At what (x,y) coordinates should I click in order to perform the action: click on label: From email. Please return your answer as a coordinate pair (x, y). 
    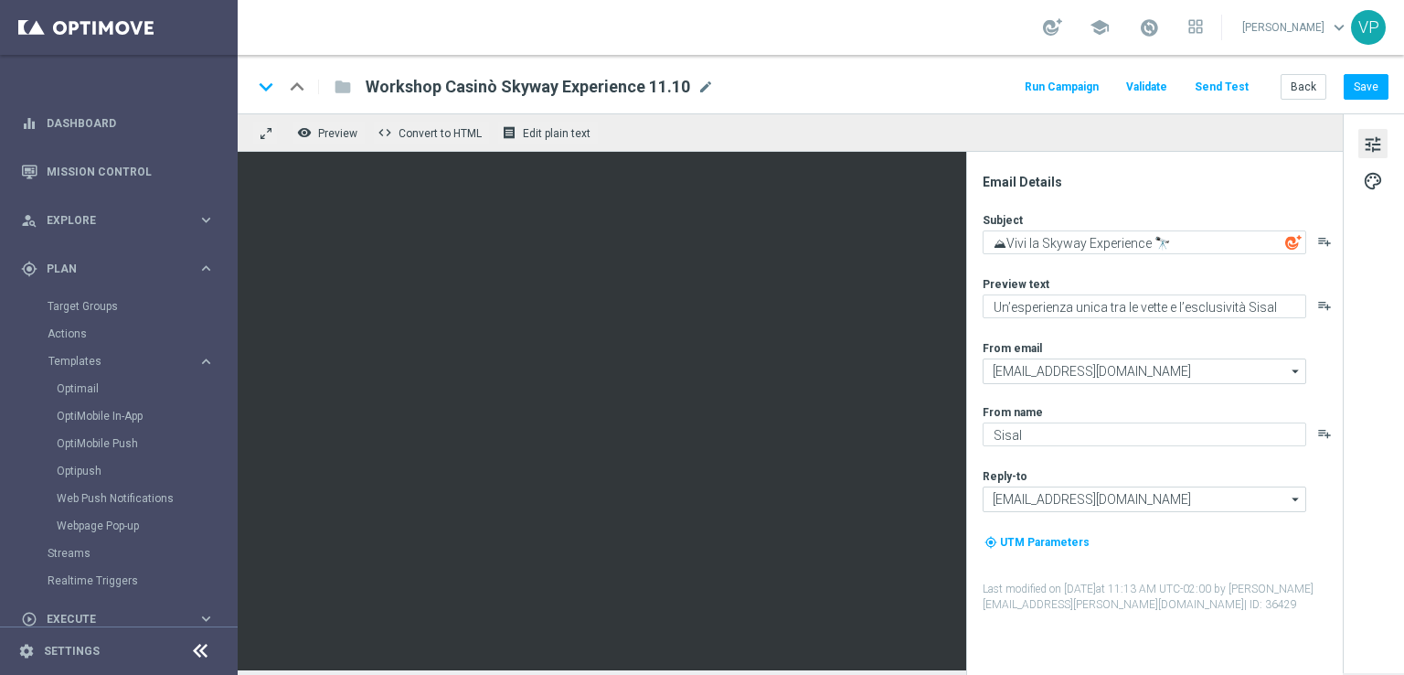
    Looking at the image, I should click on (1012, 348).